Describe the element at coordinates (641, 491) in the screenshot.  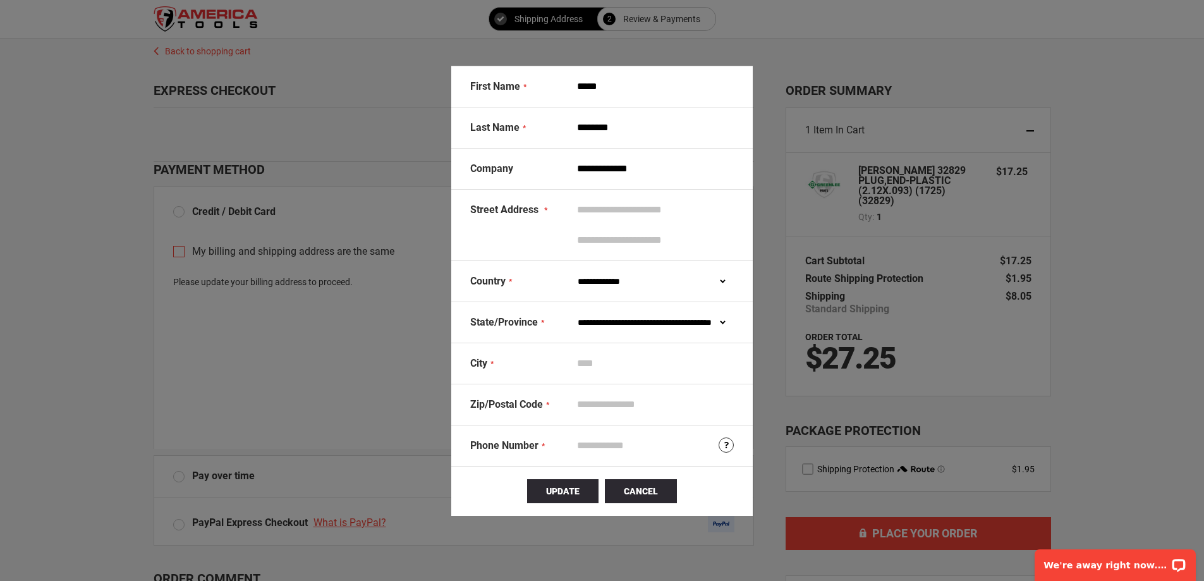
I see `button: Cancel` at that location.